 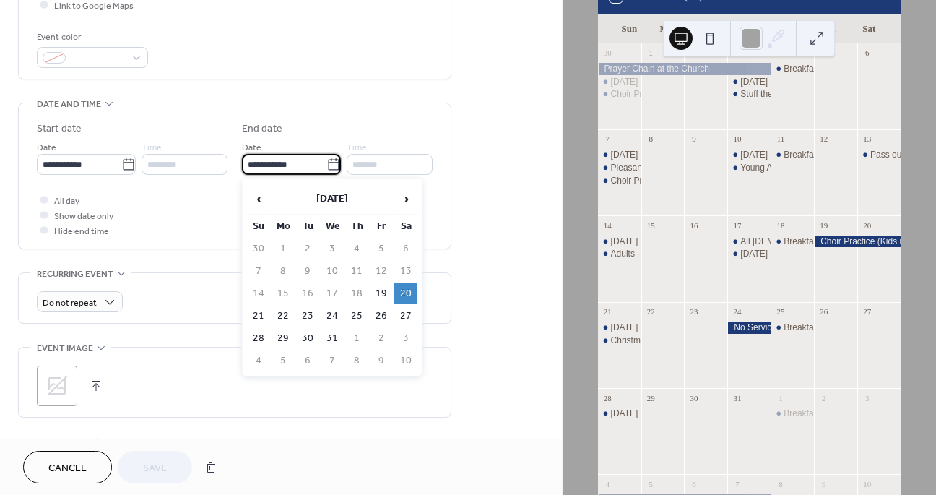 I want to click on td: 18, so click(x=357, y=293).